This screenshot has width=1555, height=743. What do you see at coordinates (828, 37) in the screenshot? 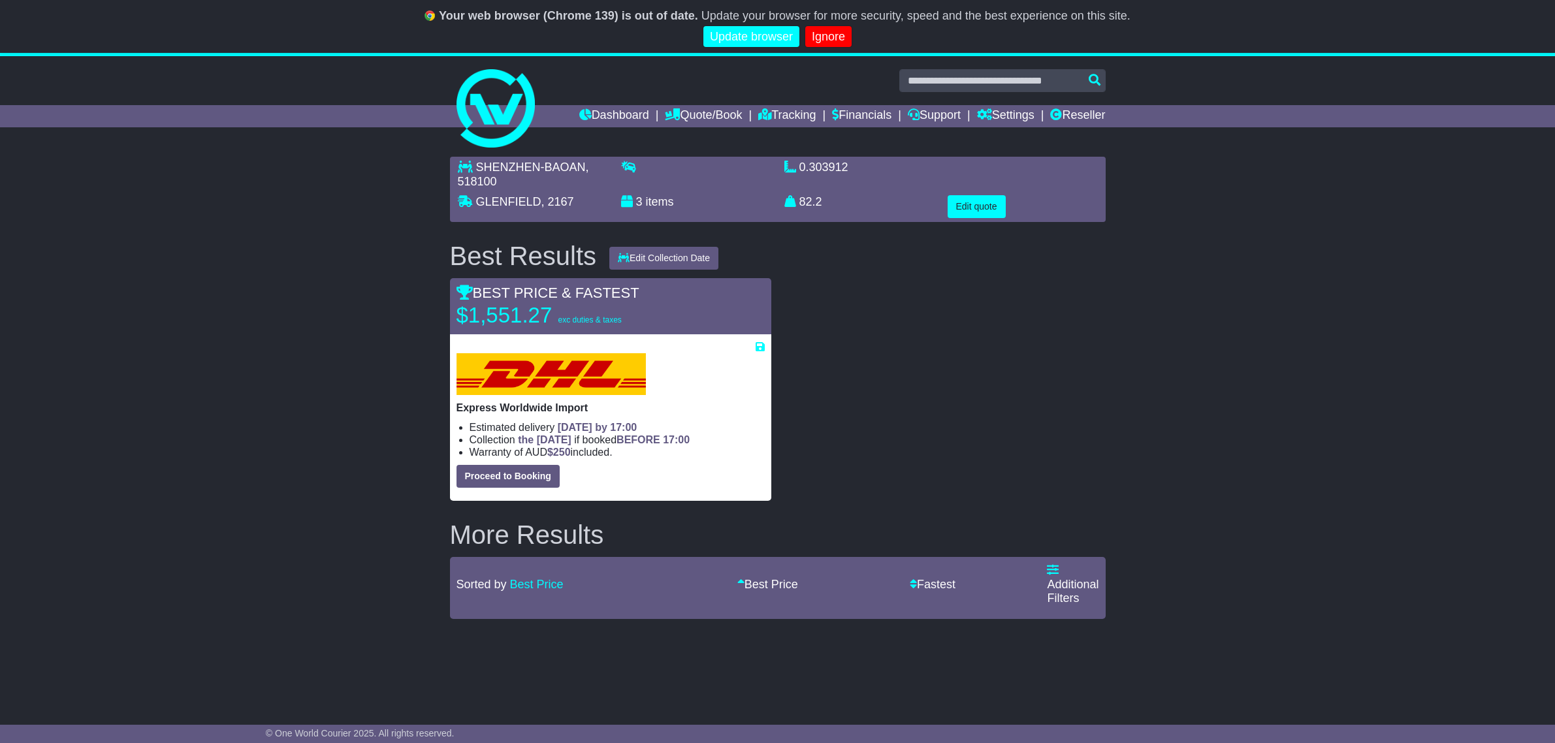
I see `a: Ignore` at bounding box center [828, 37].